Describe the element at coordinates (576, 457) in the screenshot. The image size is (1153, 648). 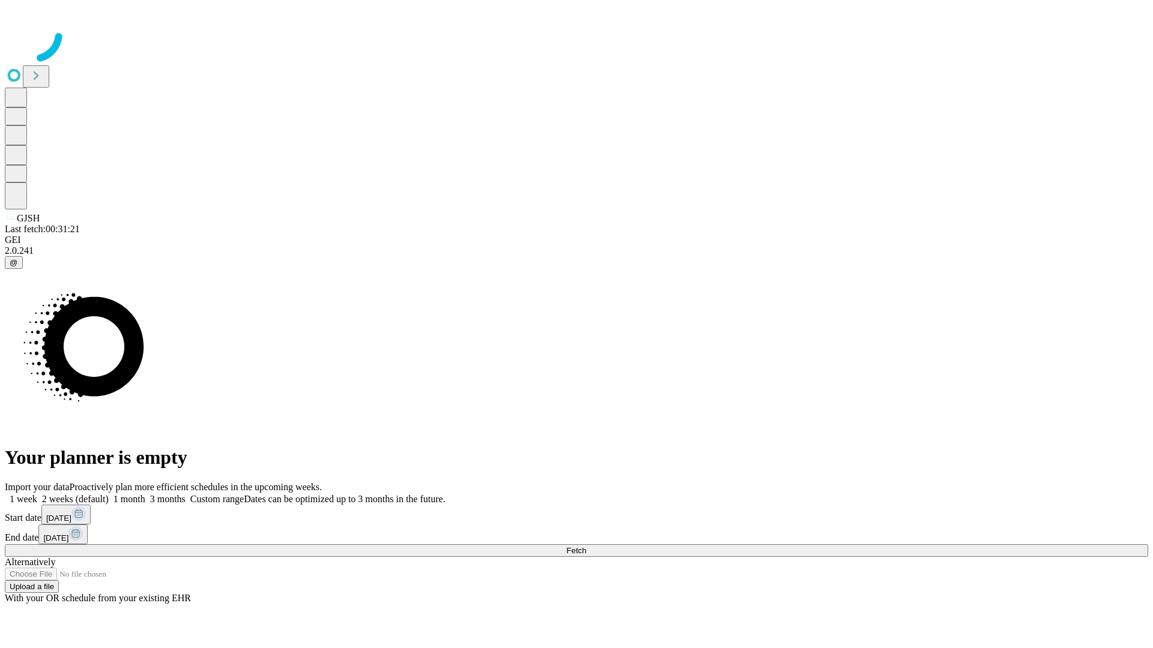
I see `h1: Your planner is empty` at that location.